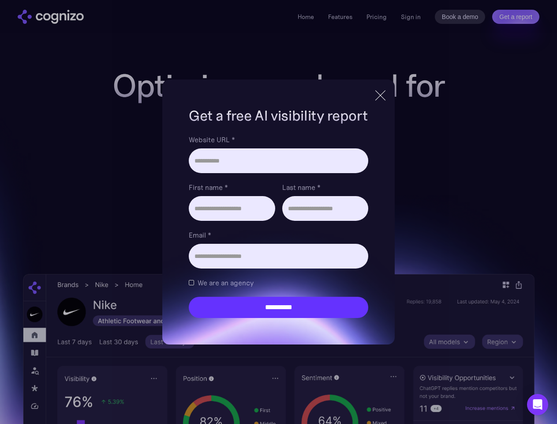 This screenshot has height=424, width=557. What do you see at coordinates (325, 187) in the screenshot?
I see `label: Last name *` at bounding box center [325, 187].